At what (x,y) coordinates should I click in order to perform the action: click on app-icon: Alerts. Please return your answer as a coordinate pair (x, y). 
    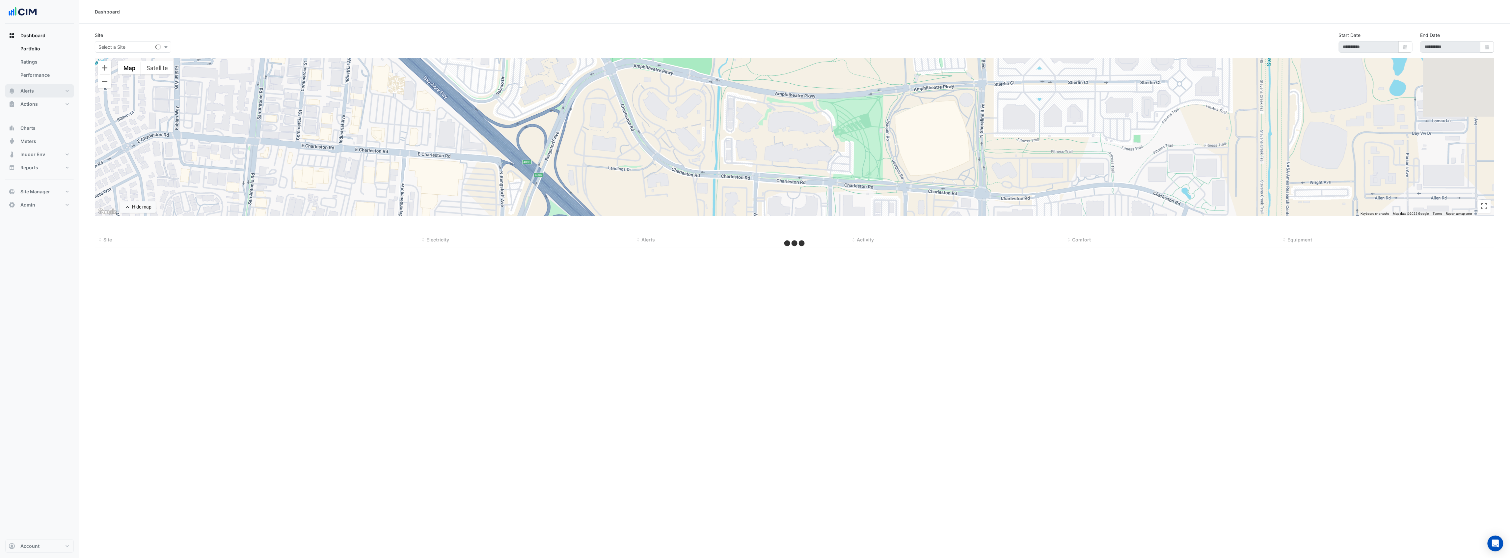
    Looking at the image, I should click on (12, 91).